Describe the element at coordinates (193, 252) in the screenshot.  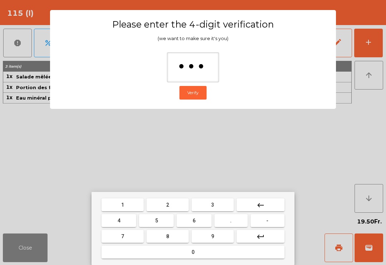
I see `span: 0` at that location.